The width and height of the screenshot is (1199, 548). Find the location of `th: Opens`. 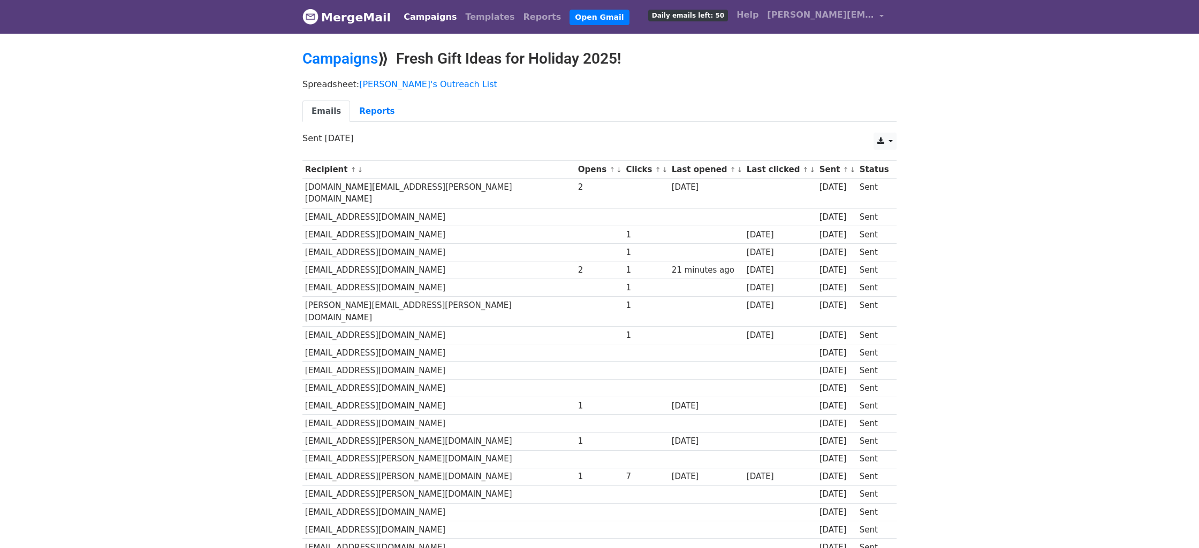

th: Opens is located at coordinates (599, 170).